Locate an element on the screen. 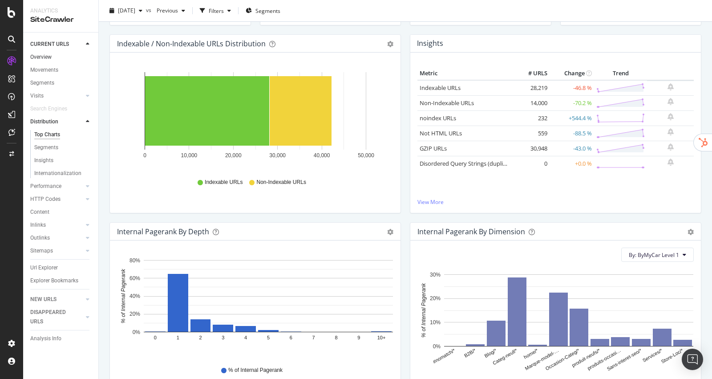  a: Insights is located at coordinates (63, 160).